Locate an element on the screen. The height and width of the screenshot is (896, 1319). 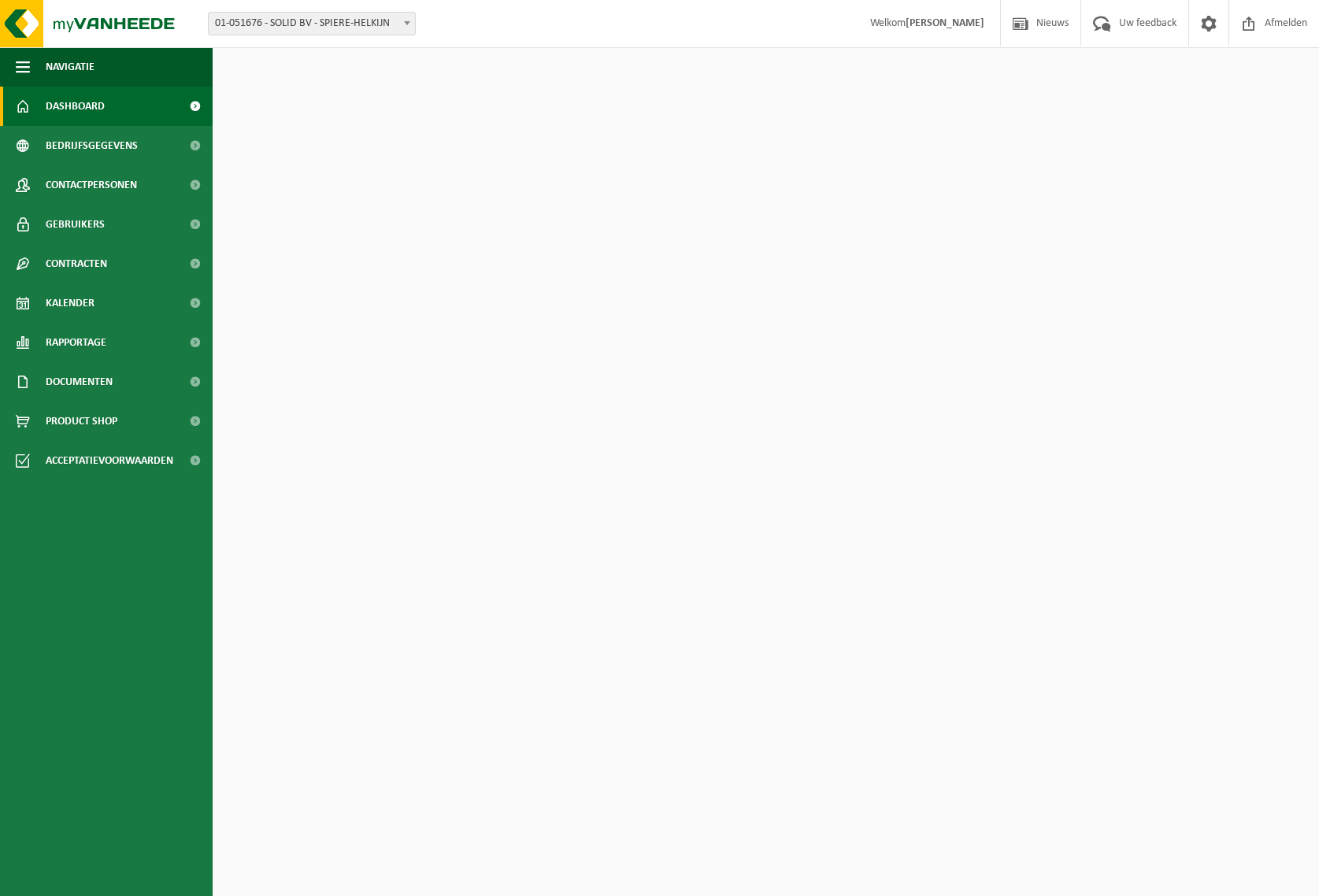
span: Product Shop is located at coordinates (81, 421).